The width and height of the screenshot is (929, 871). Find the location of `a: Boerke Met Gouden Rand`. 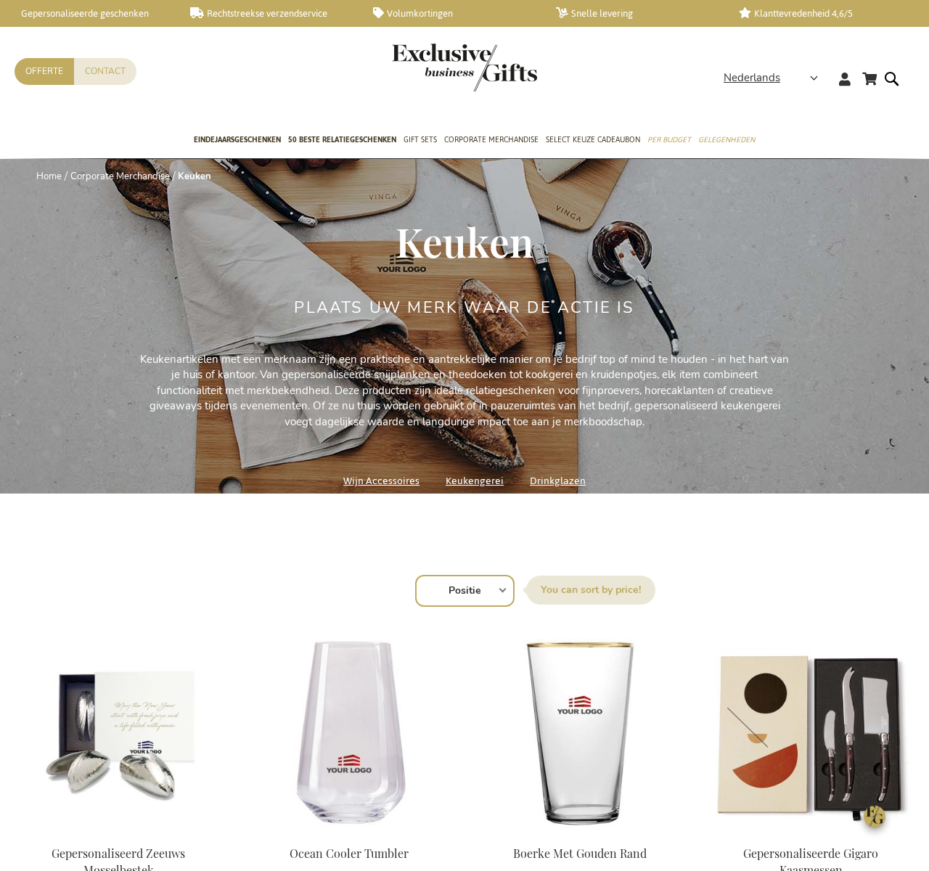

a: Boerke Met Gouden Rand is located at coordinates (580, 853).